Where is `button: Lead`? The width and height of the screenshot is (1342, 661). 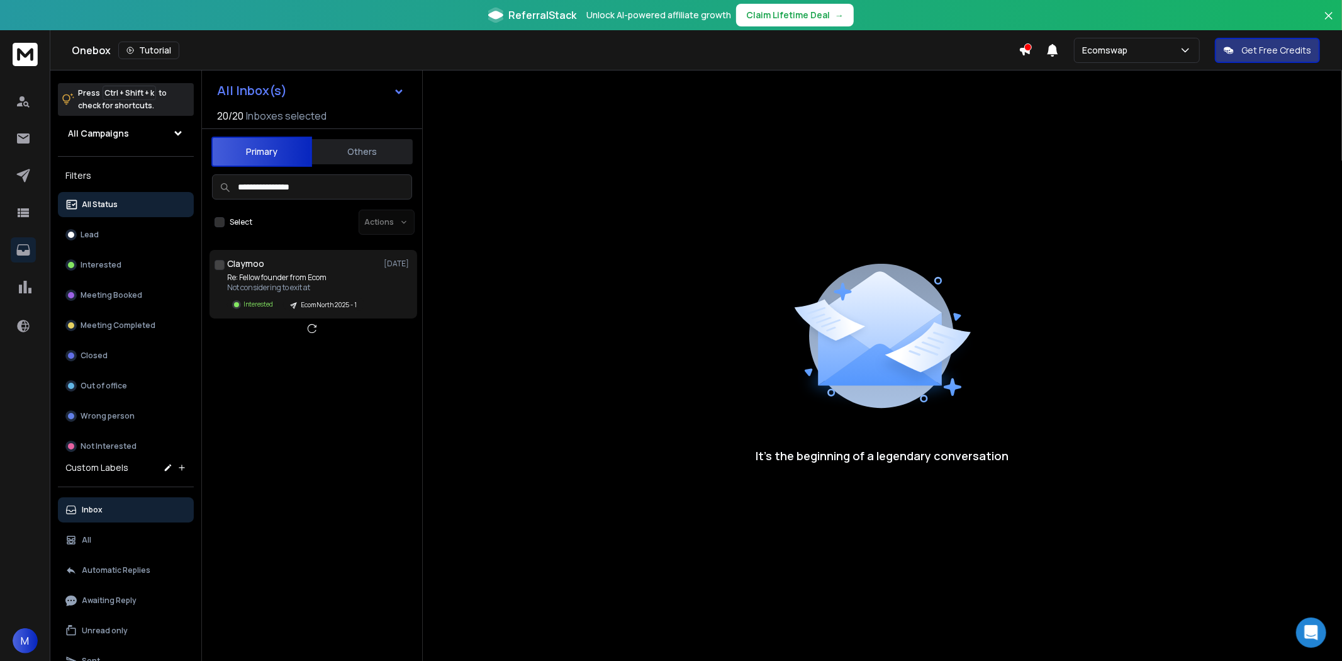 button: Lead is located at coordinates (126, 235).